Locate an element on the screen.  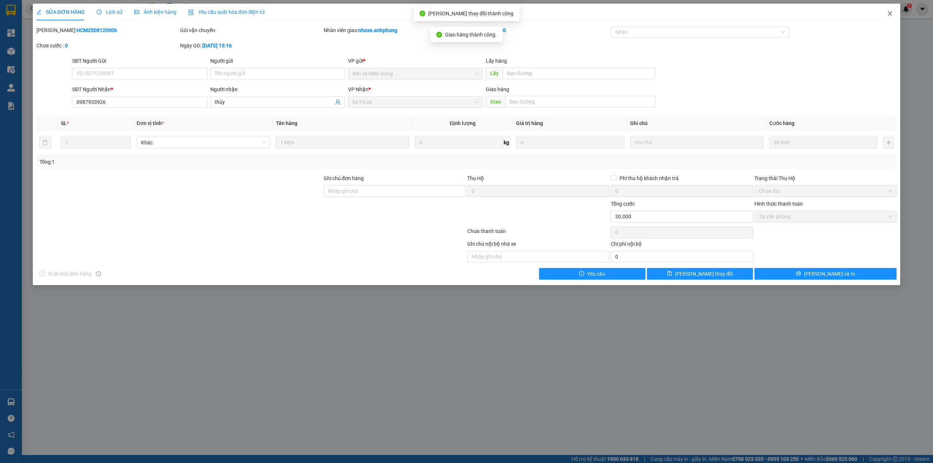
div: Tổng: 1 is located at coordinates (199, 162).